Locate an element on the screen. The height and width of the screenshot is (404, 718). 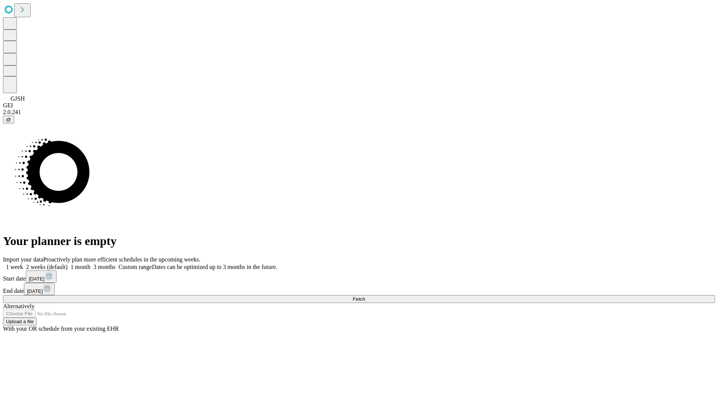
span: Alternatively is located at coordinates (19, 306).